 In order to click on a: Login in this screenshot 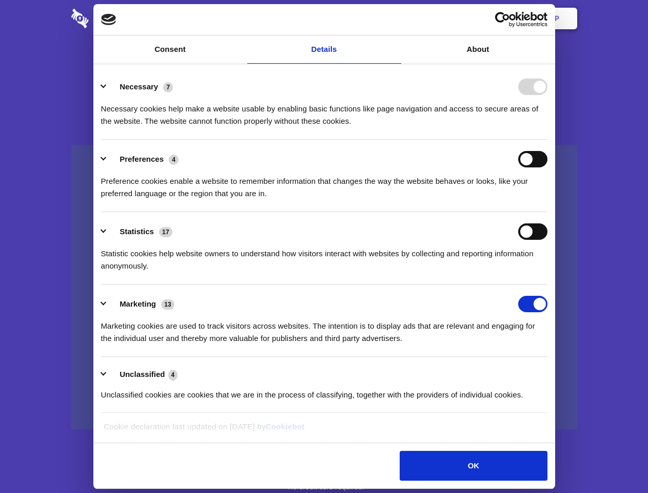, I will do `click(488, 18)`.